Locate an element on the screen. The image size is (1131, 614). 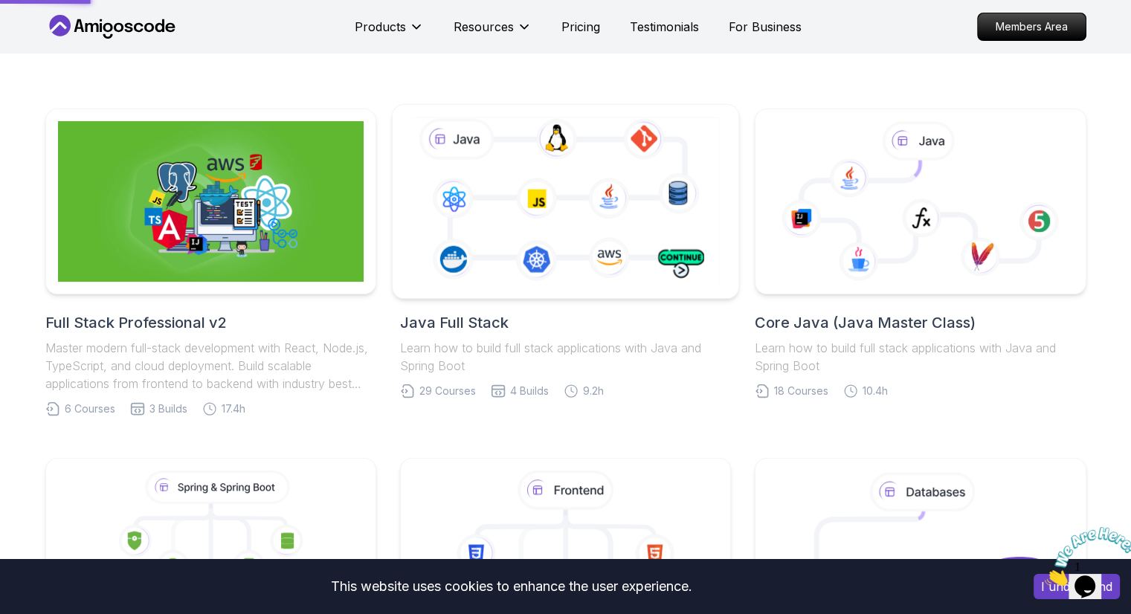
p: For Business is located at coordinates (765, 27).